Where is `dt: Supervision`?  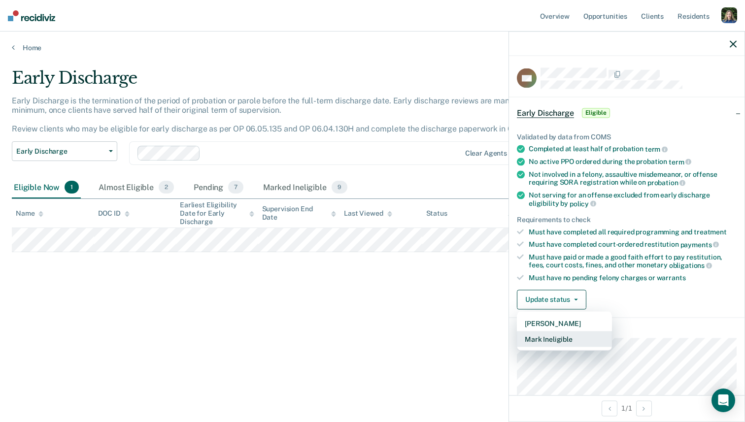
dt: Supervision is located at coordinates (627, 330).